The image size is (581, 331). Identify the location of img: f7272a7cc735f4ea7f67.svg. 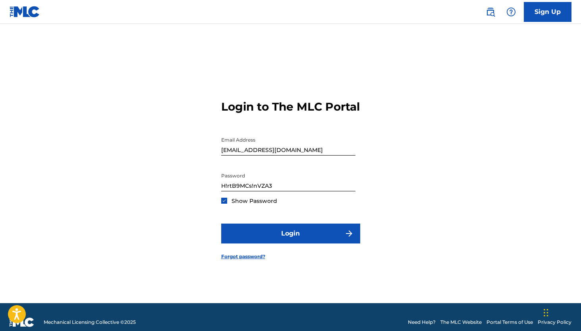
(349, 233).